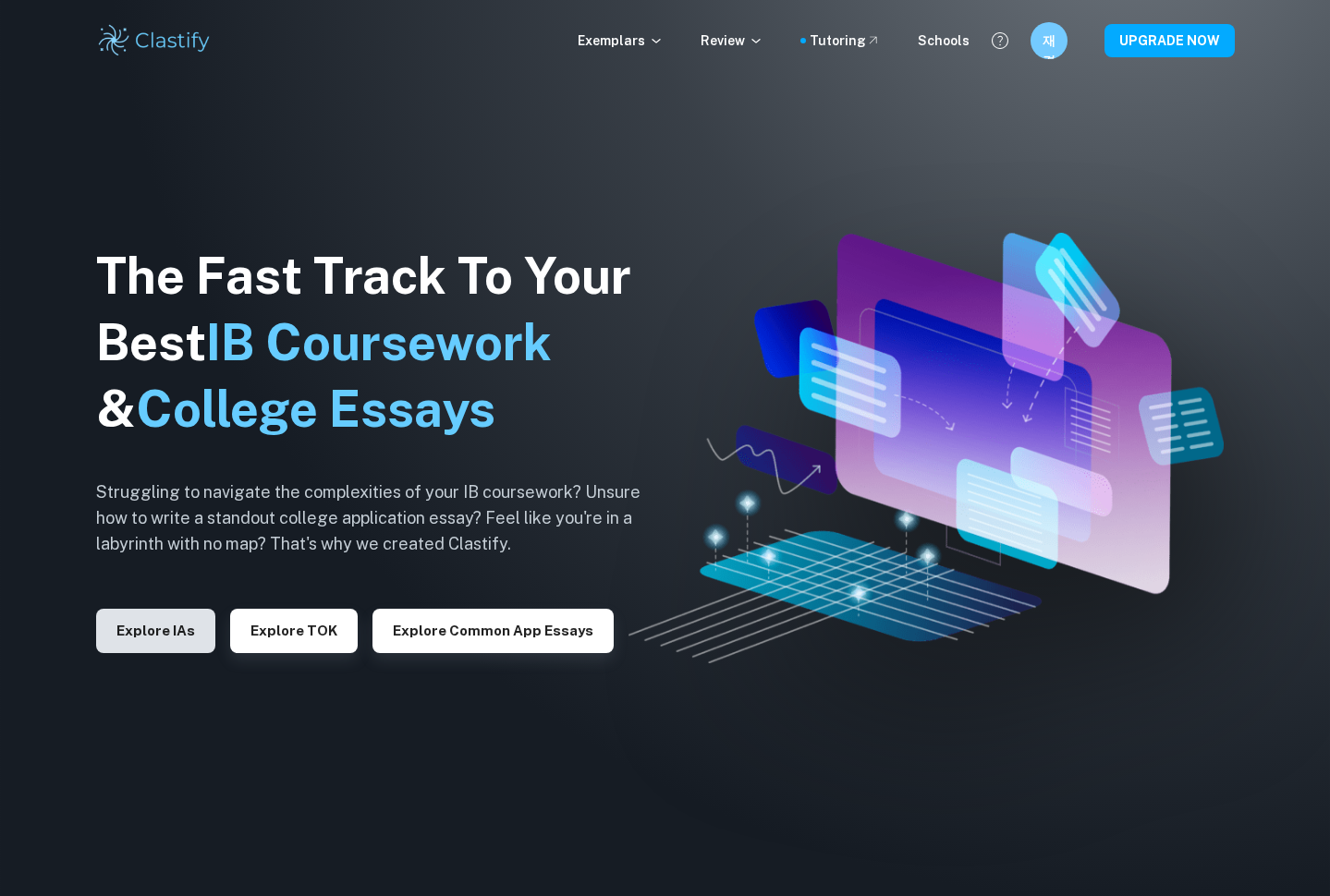  What do you see at coordinates (732, 40) in the screenshot?
I see `p: Review` at bounding box center [732, 40].